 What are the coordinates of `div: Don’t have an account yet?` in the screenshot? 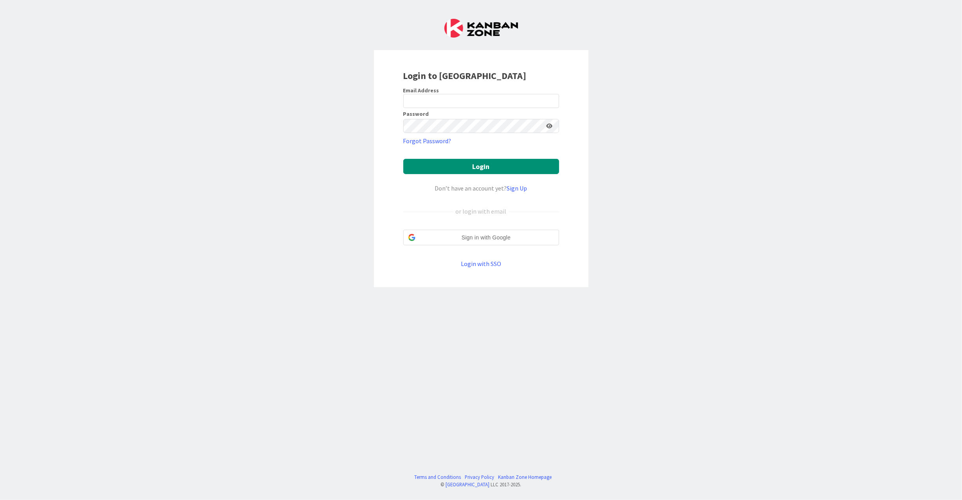 It's located at (481, 188).